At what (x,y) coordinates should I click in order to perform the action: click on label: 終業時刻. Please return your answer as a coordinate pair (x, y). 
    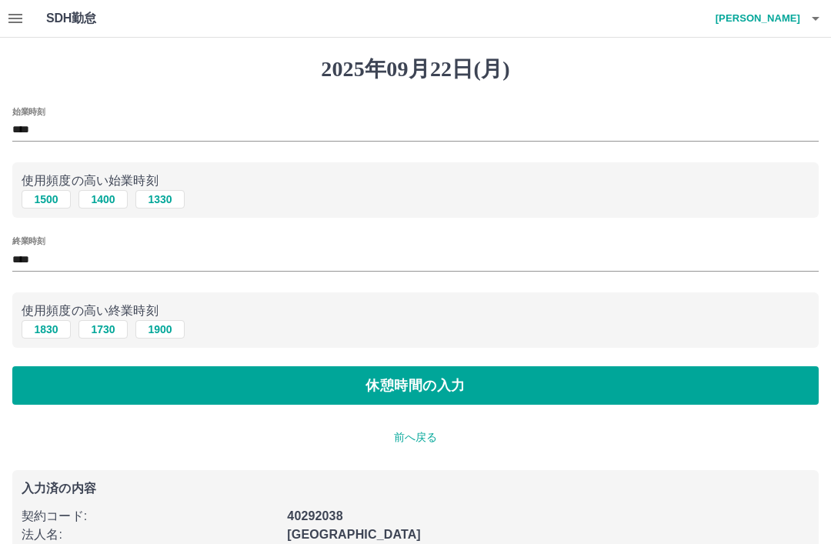
    Looking at the image, I should click on (28, 241).